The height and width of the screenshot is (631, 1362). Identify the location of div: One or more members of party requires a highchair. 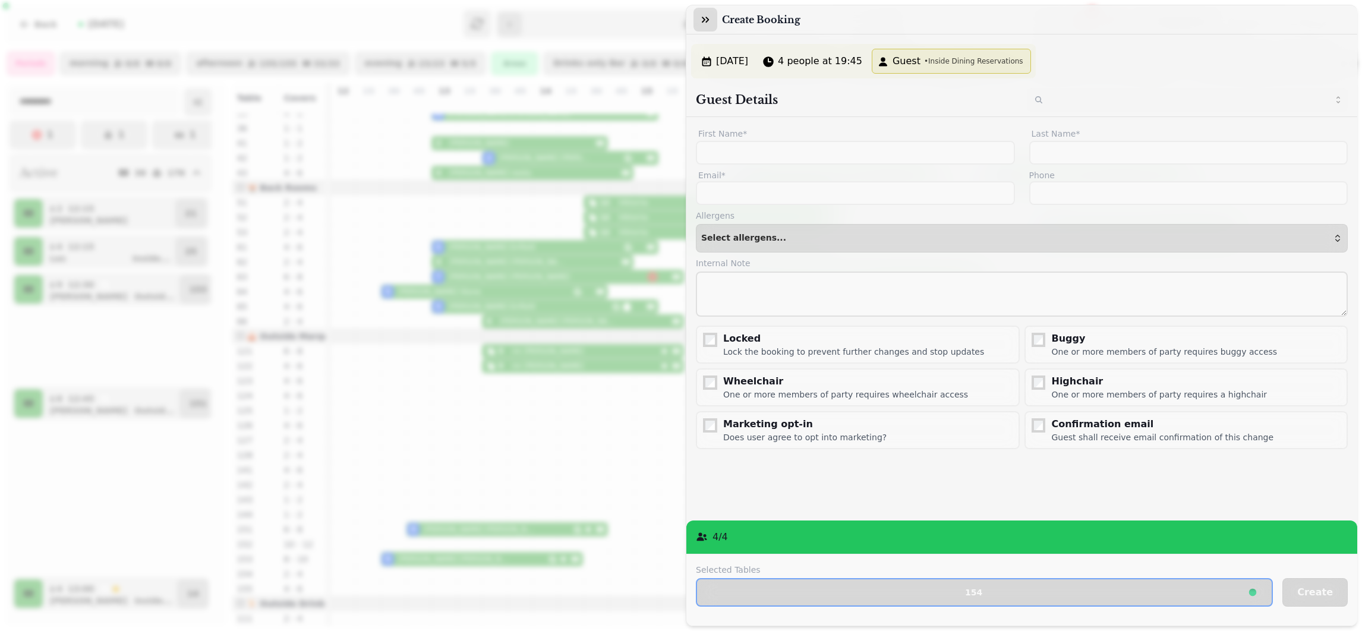
(1159, 395).